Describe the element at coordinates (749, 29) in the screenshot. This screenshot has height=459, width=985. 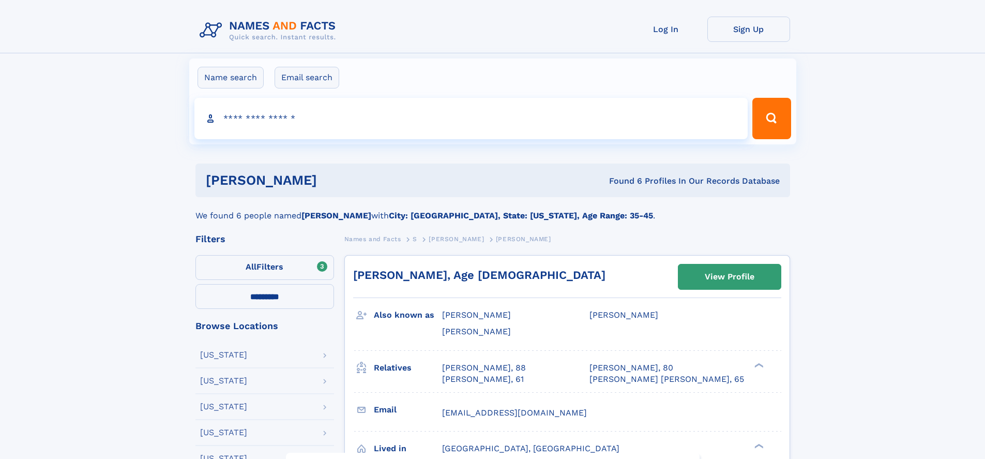
I see `a: Sign Up` at that location.